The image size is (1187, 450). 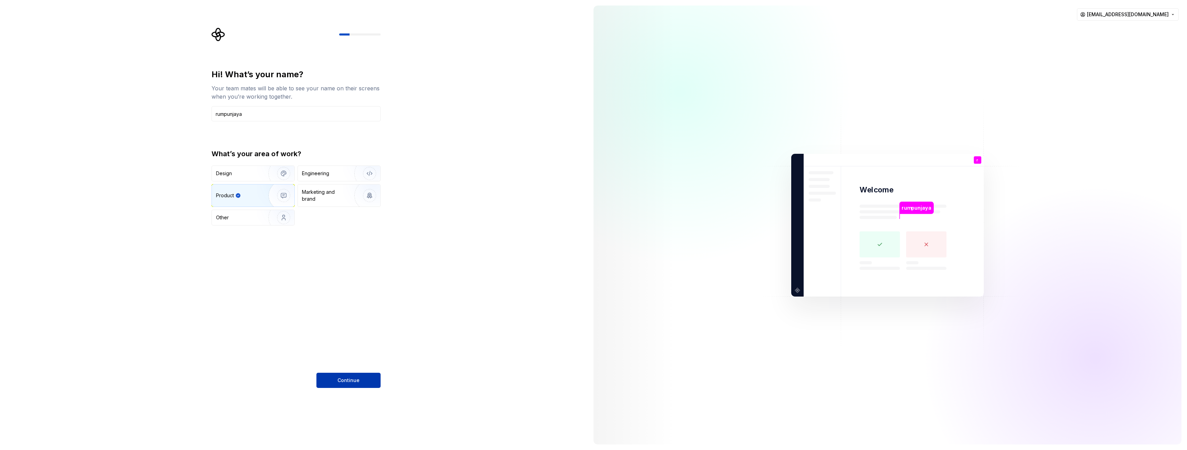 What do you see at coordinates (218, 35) in the screenshot?
I see `svg: Supernova Logo` at bounding box center [218, 35].